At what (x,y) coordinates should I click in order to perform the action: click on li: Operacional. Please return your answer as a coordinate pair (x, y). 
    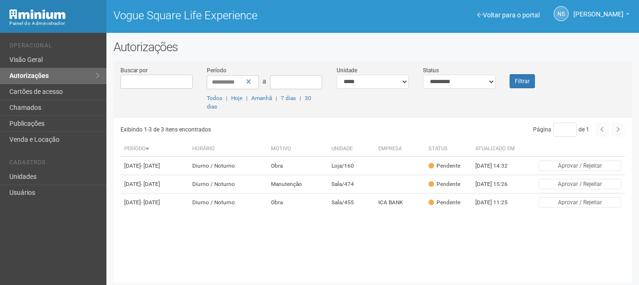
    Looking at the image, I should click on (54, 47).